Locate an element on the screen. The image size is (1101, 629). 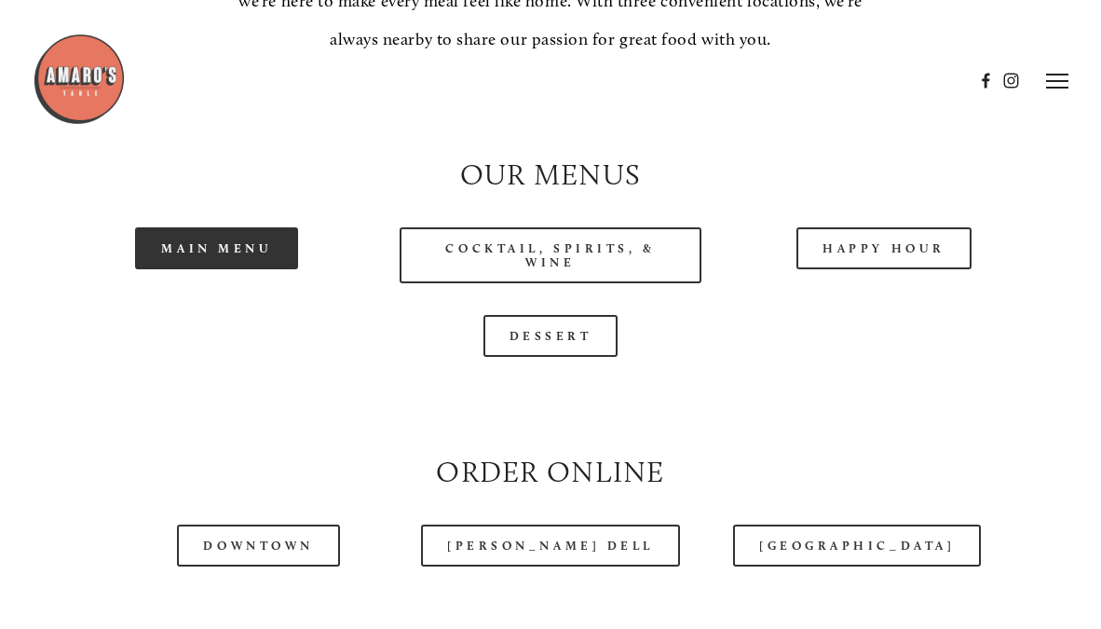
img: Amaro's Table is located at coordinates (79, 79).